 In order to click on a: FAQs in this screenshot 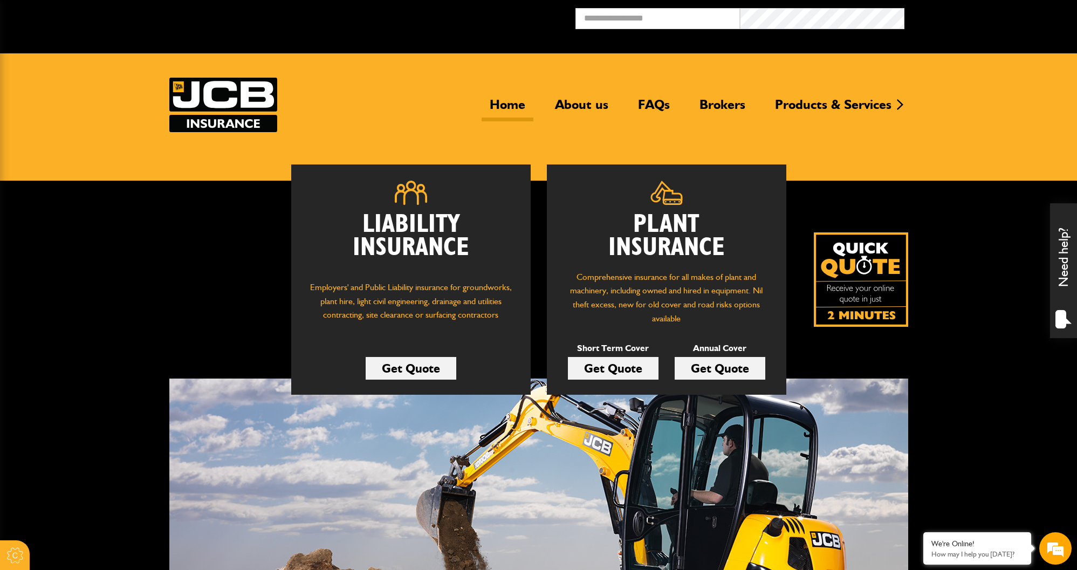, I will do `click(653, 109)`.